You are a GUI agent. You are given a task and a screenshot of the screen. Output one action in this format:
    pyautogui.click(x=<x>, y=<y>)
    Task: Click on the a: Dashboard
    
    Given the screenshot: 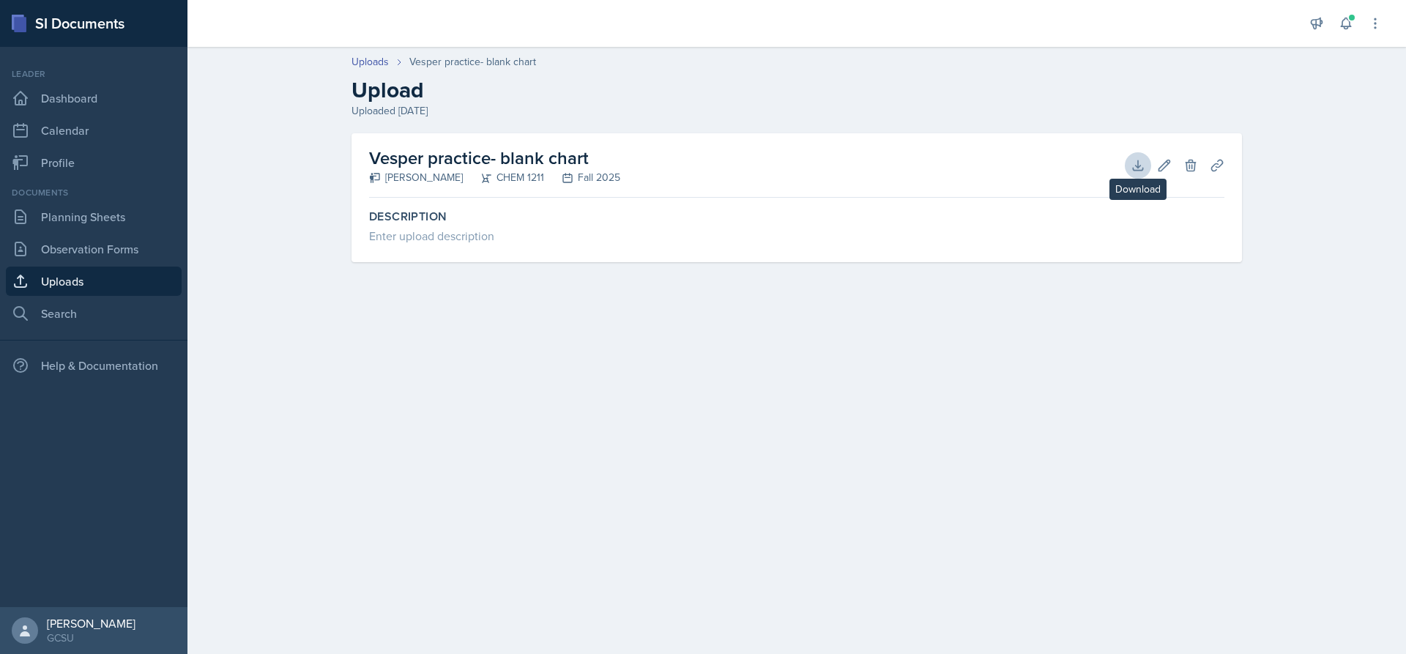 What is the action you would take?
    pyautogui.click(x=94, y=98)
    